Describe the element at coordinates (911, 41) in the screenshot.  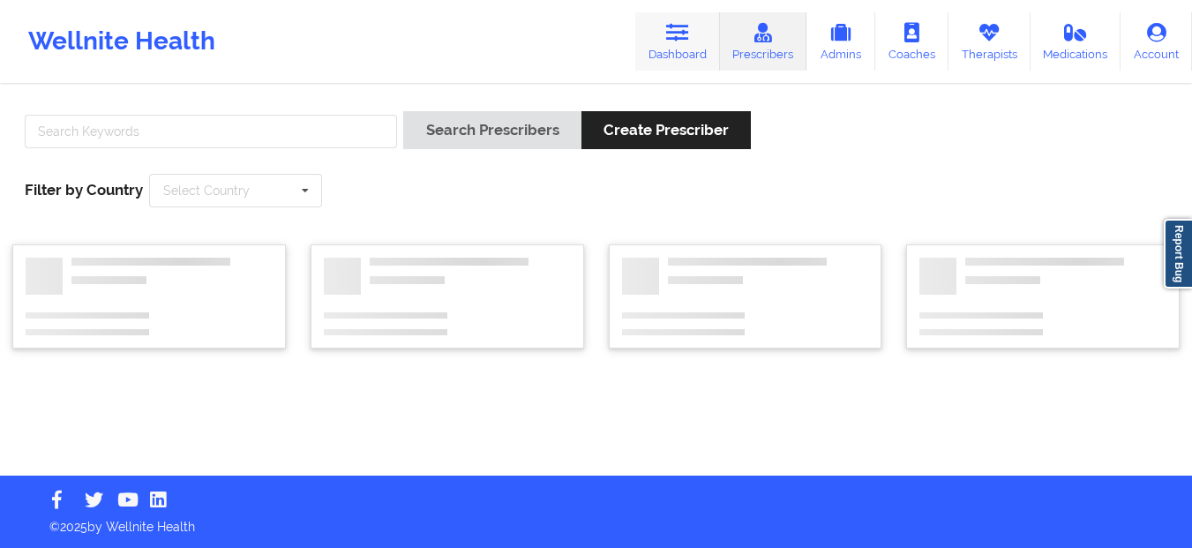
I see `a: Coaches` at that location.